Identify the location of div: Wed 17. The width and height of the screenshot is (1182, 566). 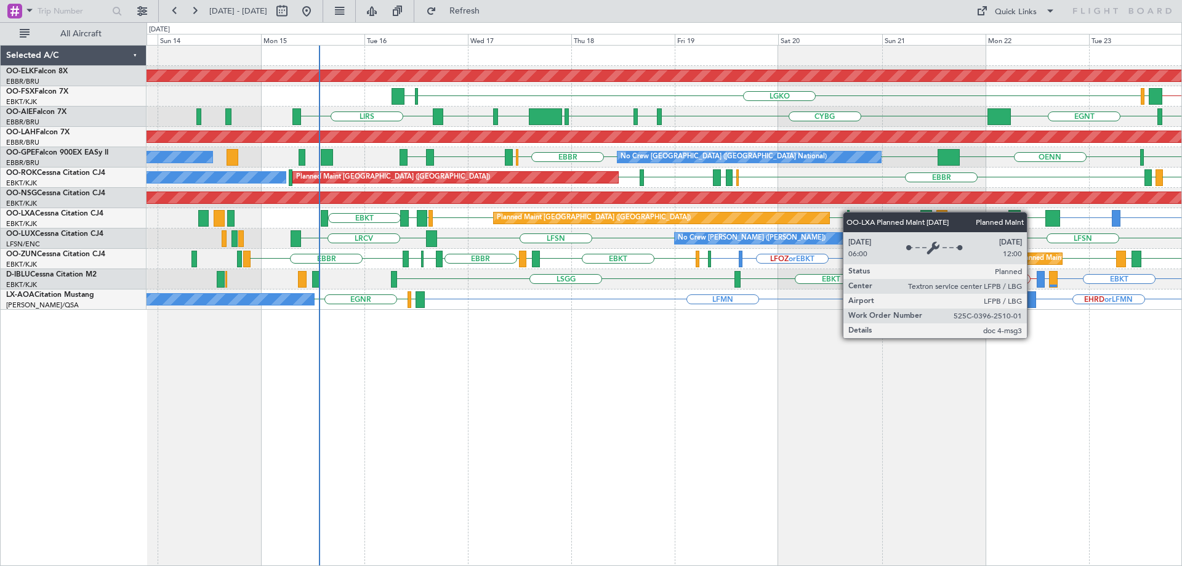
(520, 39).